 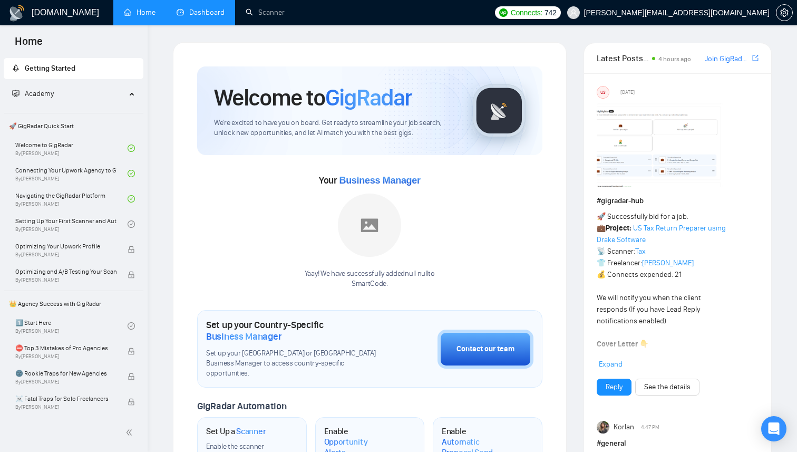 I want to click on span: 🌚 Rookie Traps for New Agencies, so click(x=66, y=373).